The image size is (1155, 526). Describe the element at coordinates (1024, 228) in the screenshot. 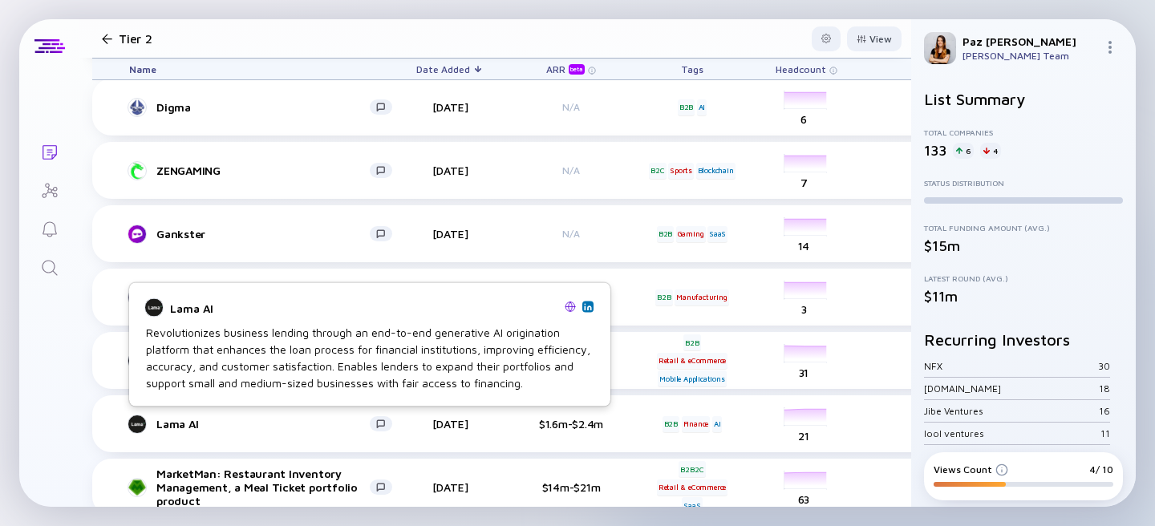

I see `div: Total Funding Amount (Avg.)` at that location.